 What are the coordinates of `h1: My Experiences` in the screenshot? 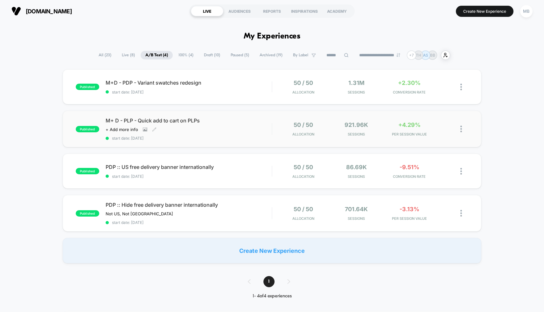 It's located at (272, 36).